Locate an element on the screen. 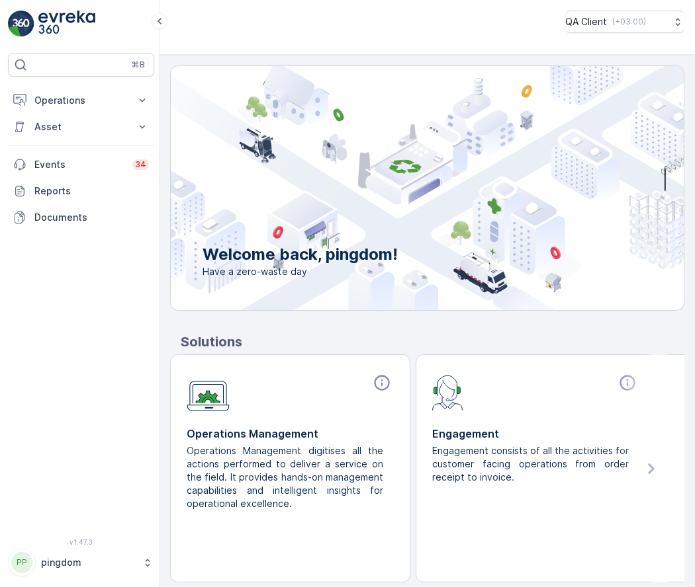 This screenshot has height=587, width=695. a: Events34 is located at coordinates (81, 165).